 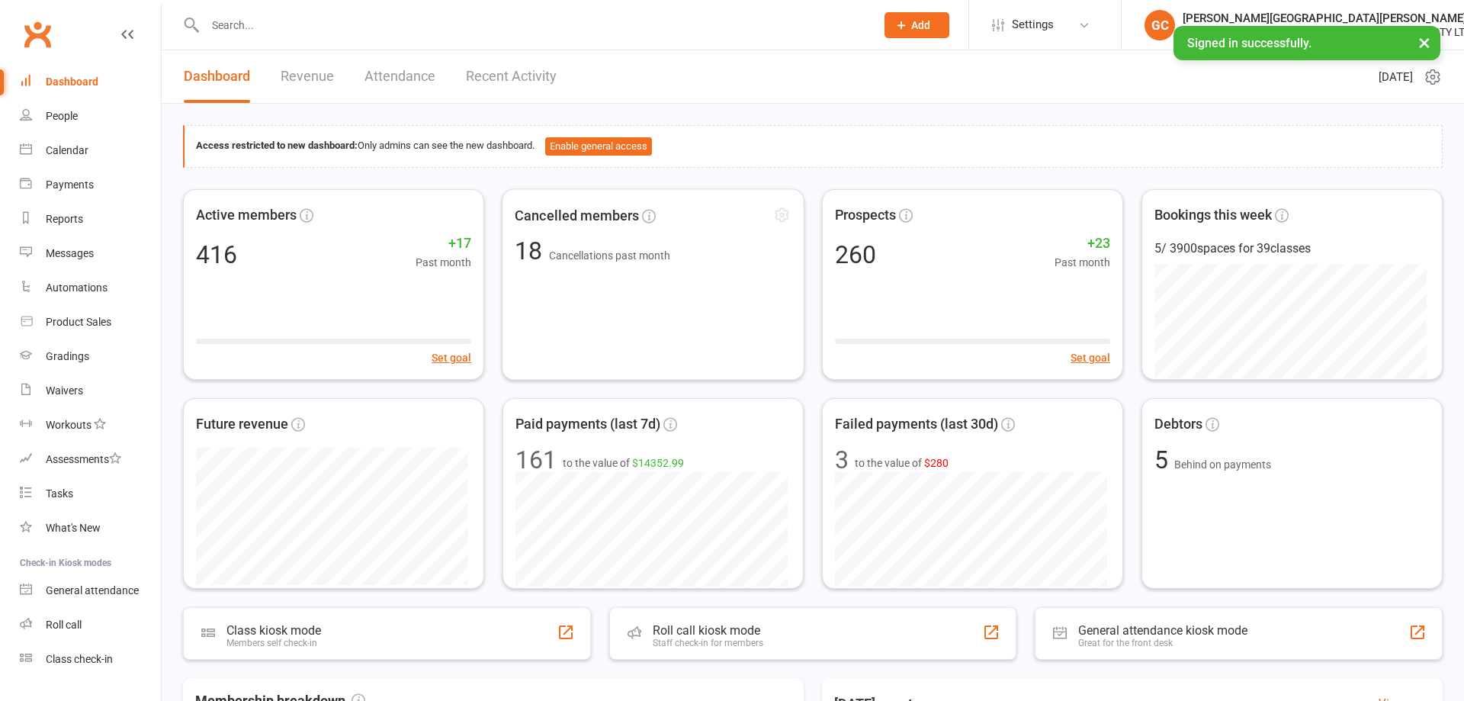 I want to click on span: Paid payments (last 7d), so click(x=588, y=424).